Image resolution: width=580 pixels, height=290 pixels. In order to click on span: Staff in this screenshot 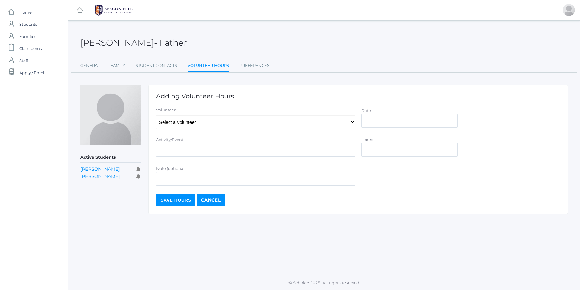, I will do `click(24, 60)`.